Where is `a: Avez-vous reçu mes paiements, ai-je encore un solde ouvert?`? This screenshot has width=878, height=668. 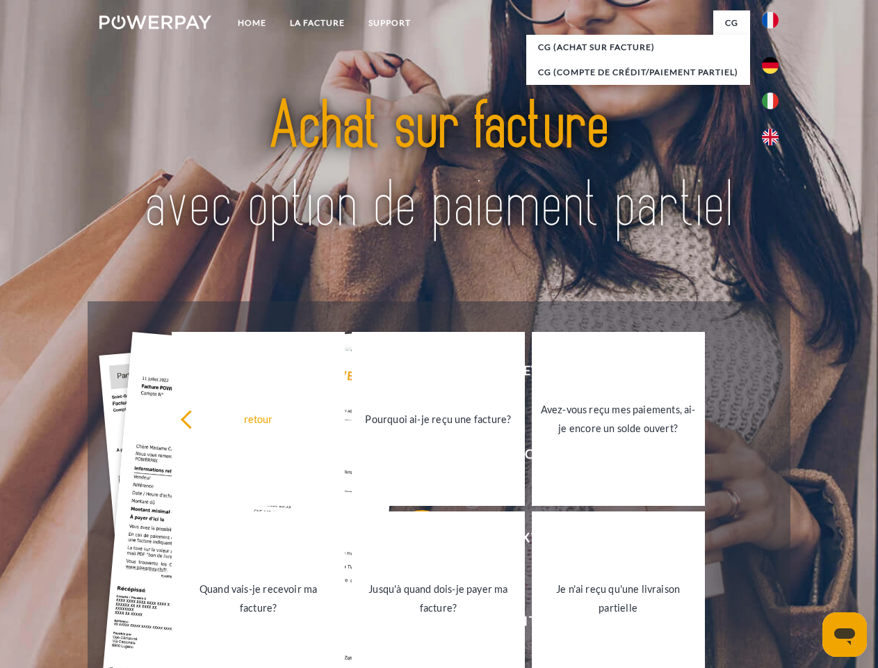
a: Avez-vous reçu mes paiements, ai-je encore un solde ouvert? is located at coordinates (618, 419).